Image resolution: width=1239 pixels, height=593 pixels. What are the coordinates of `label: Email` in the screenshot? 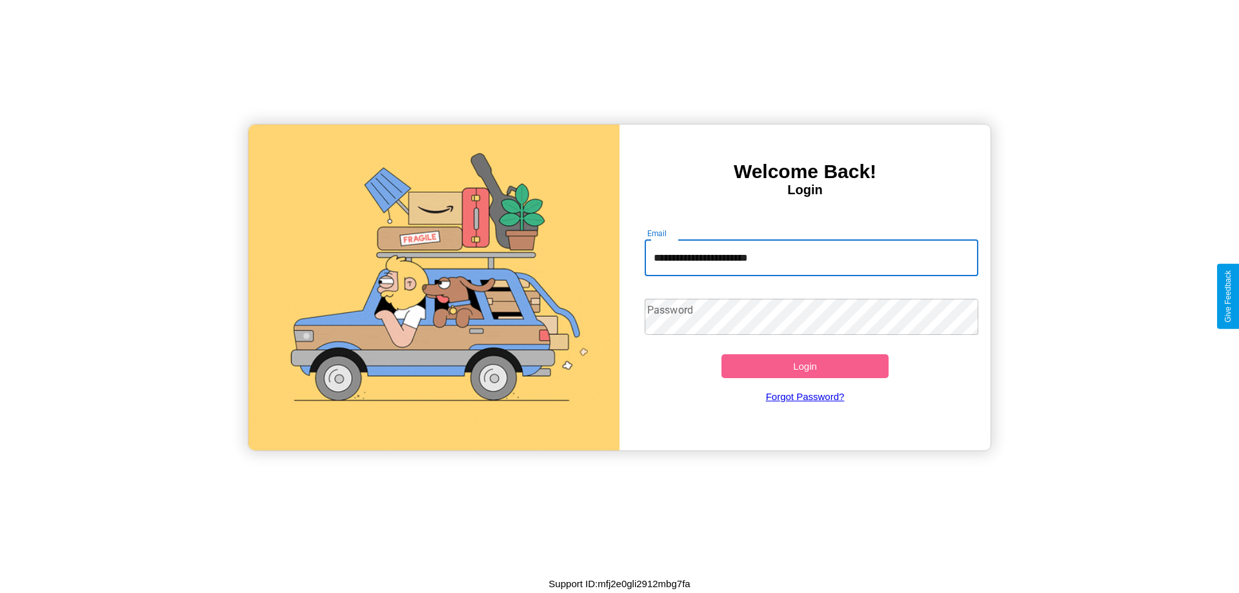 It's located at (657, 233).